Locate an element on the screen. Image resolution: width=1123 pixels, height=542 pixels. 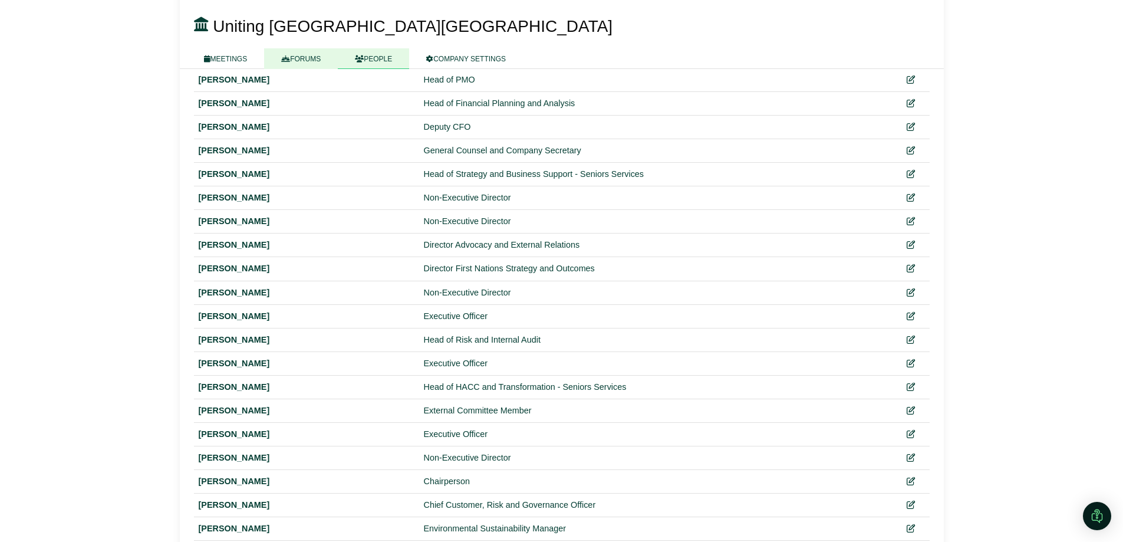
div: Director First Nations Strategy and Outcomes is located at coordinates (656, 268).